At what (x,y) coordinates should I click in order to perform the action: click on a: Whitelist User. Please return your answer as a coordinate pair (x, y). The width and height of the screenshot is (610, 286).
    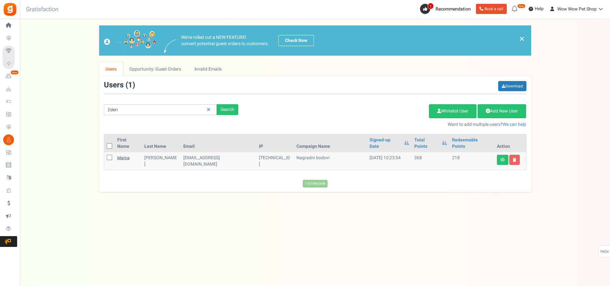
    Looking at the image, I should click on (453, 111).